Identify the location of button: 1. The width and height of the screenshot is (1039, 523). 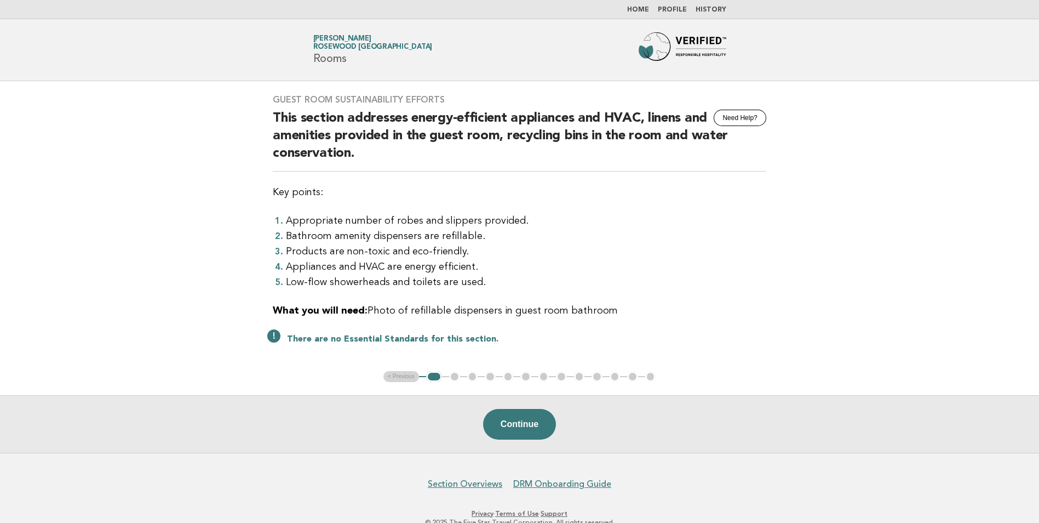
(434, 376).